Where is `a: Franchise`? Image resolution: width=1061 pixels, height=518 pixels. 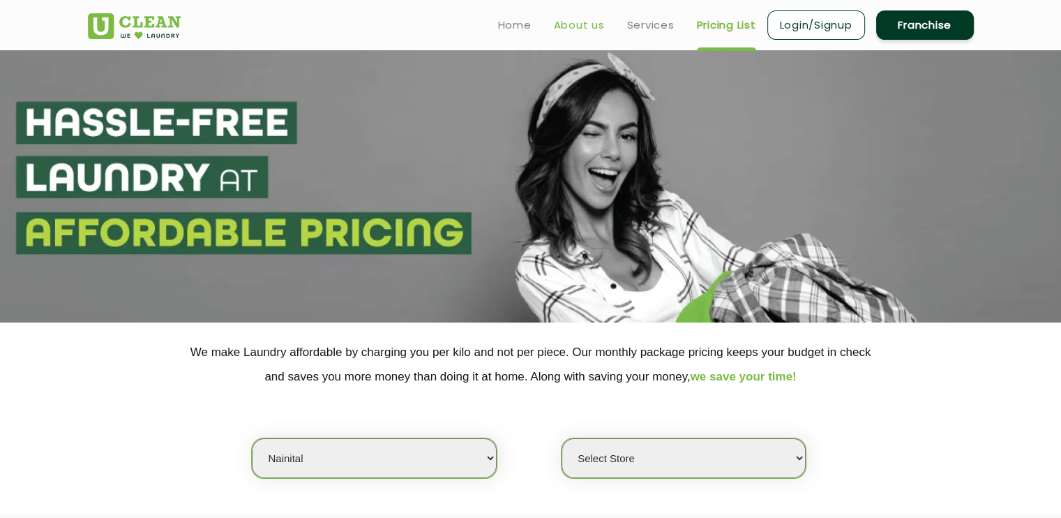 a: Franchise is located at coordinates (925, 25).